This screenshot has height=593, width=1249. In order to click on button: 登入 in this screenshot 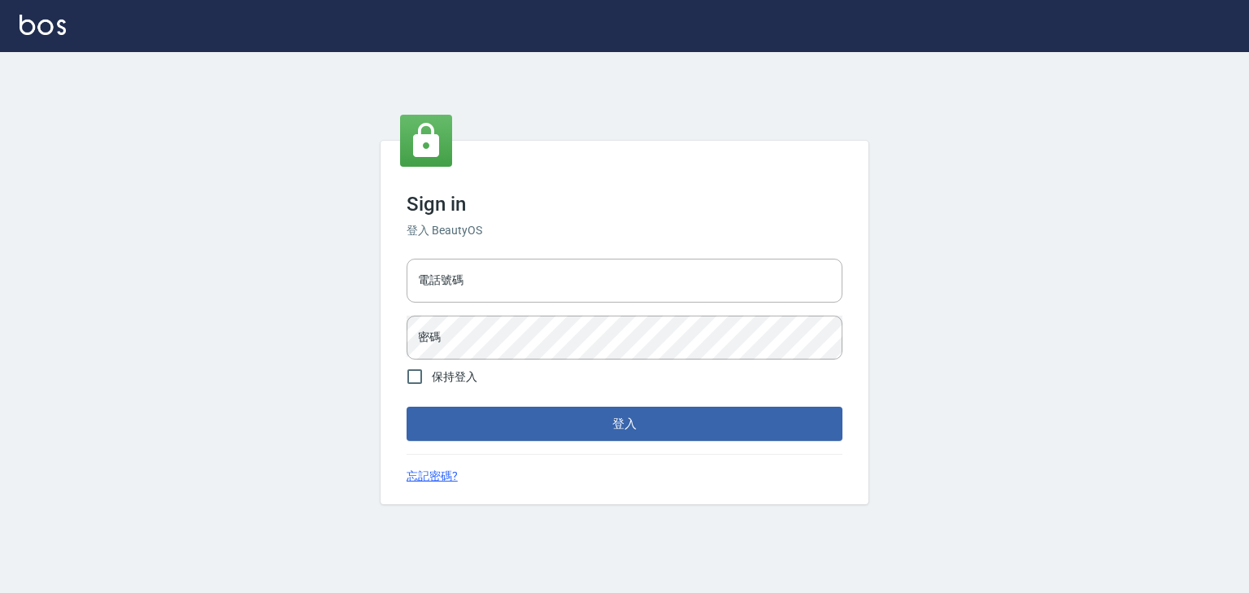, I will do `click(624, 424)`.